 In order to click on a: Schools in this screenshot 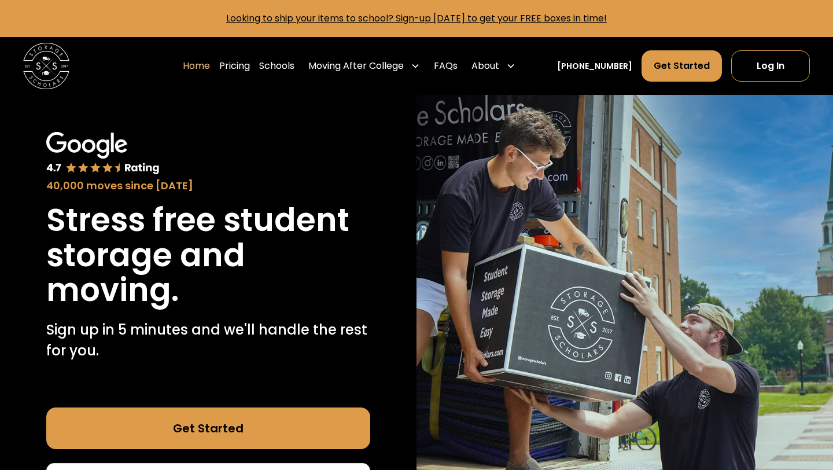, I will do `click(276, 66)`.